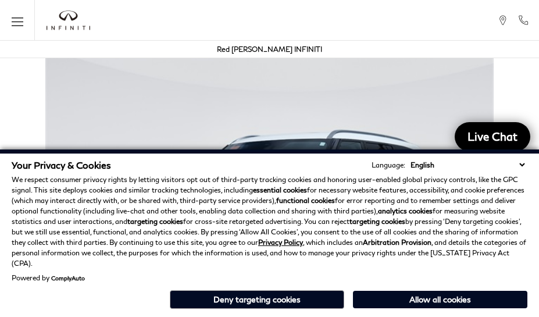  Describe the element at coordinates (48, 278) in the screenshot. I see `div: Powered by` at that location.